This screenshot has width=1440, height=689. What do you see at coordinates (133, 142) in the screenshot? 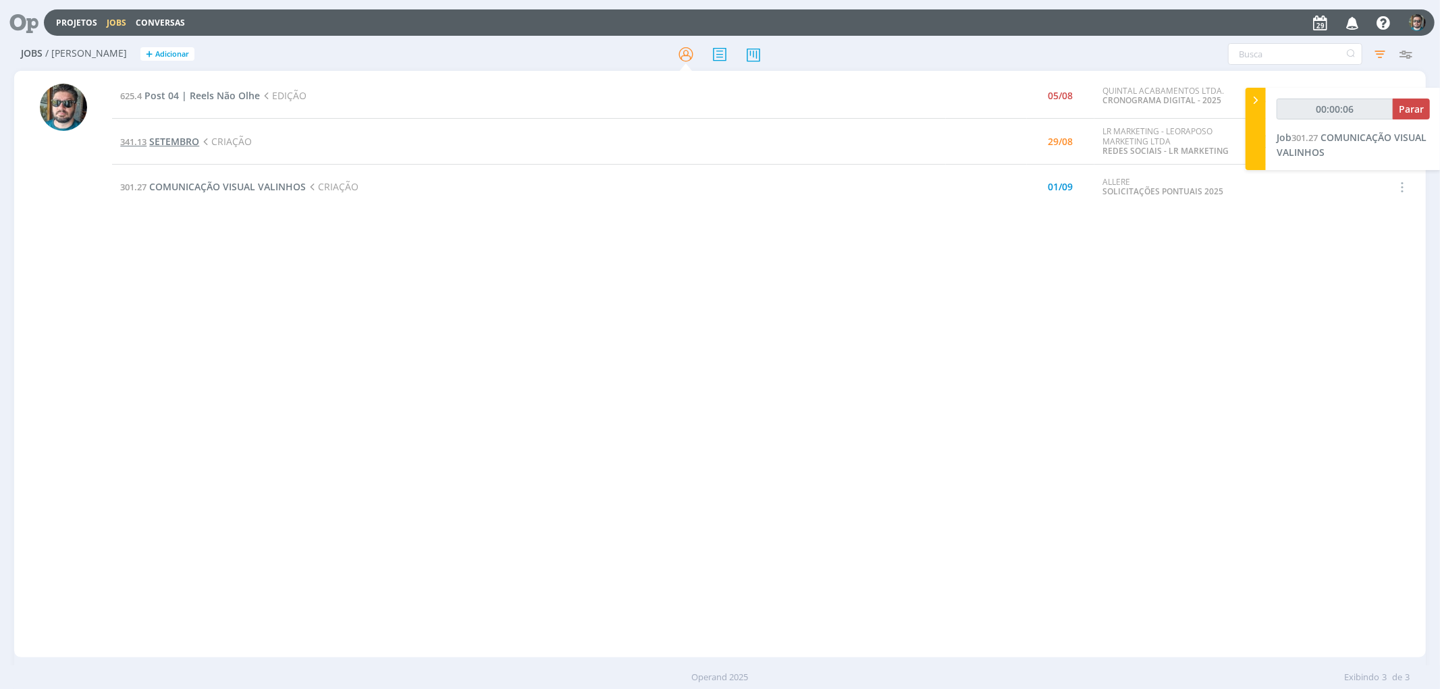
I see `span: 341.13` at bounding box center [133, 142].